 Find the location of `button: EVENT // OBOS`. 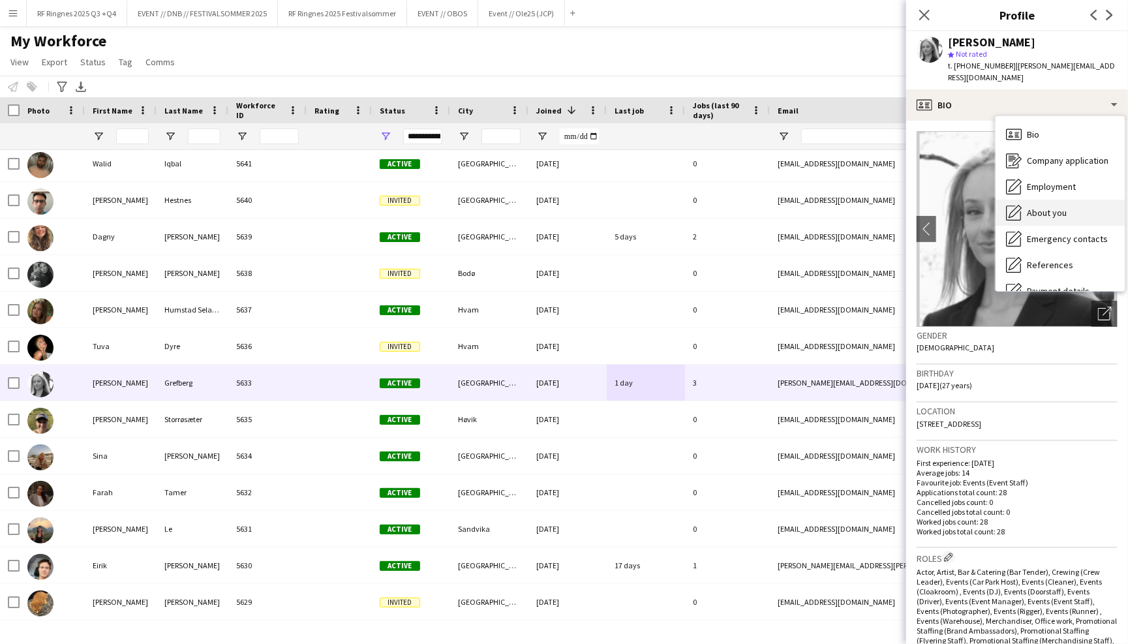

button: EVENT // OBOS is located at coordinates (442, 13).